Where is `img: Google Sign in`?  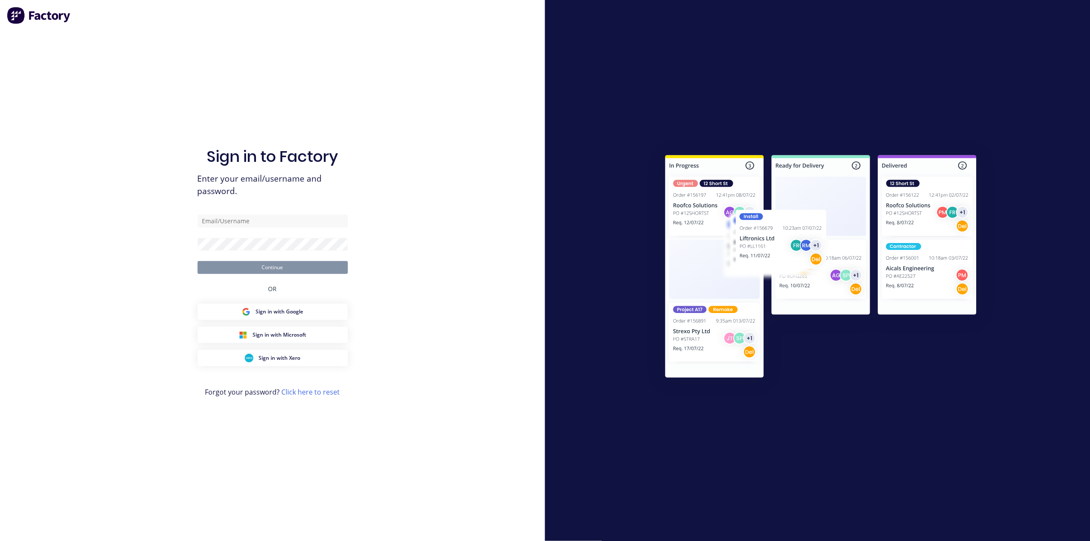 img: Google Sign in is located at coordinates (246, 312).